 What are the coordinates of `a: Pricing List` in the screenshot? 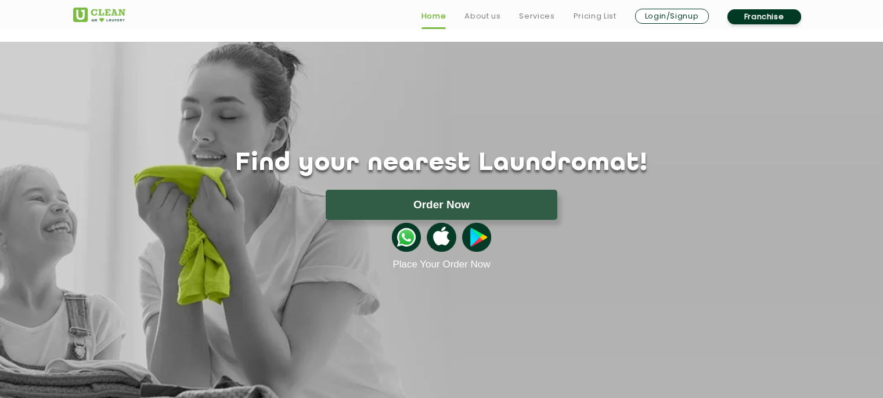 It's located at (595, 16).